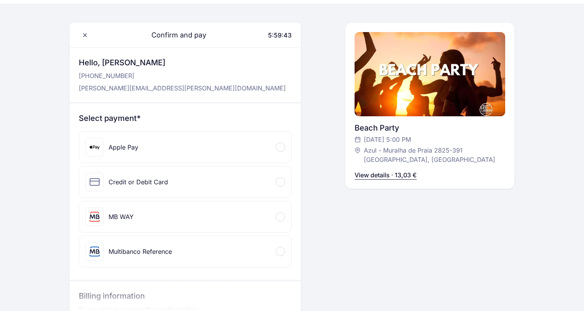 The image size is (584, 311). What do you see at coordinates (138, 182) in the screenshot?
I see `div: Credit or Debit Card` at bounding box center [138, 182].